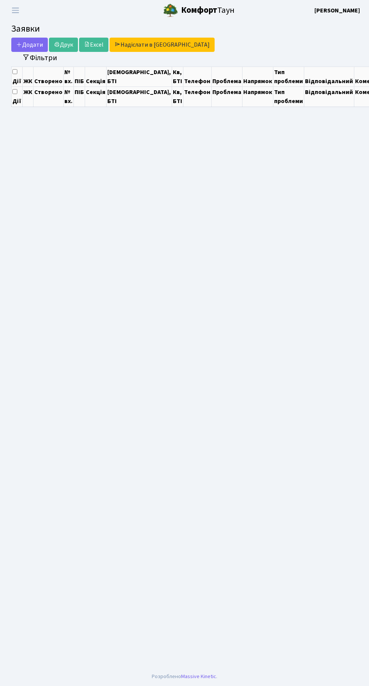 This screenshot has height=686, width=369. Describe the element at coordinates (170, 11) in the screenshot. I see `img: logo.png` at that location.